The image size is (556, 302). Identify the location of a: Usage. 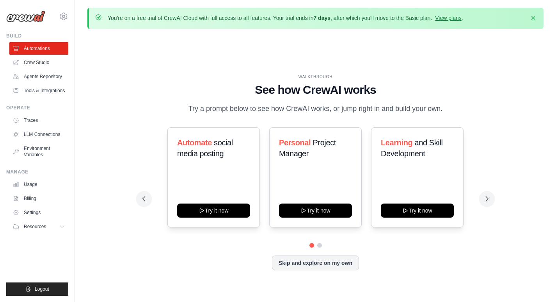
(39, 184).